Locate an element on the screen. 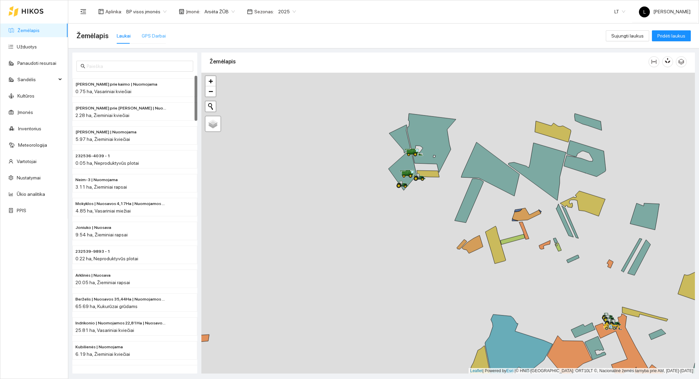  a: Panaudoti resursai is located at coordinates (37, 63).